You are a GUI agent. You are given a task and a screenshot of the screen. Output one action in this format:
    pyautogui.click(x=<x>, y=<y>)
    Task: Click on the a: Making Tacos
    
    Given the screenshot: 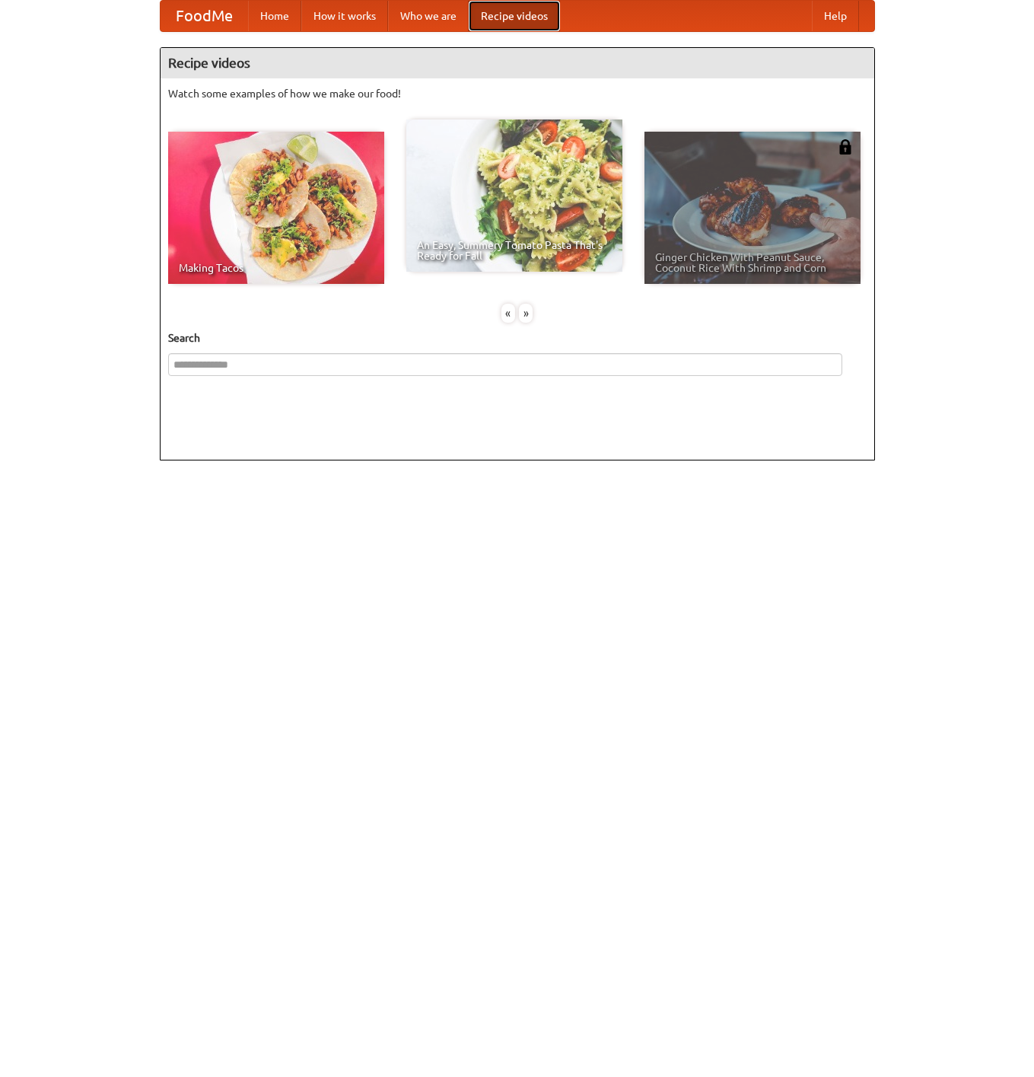 What is the action you would take?
    pyautogui.click(x=276, y=208)
    